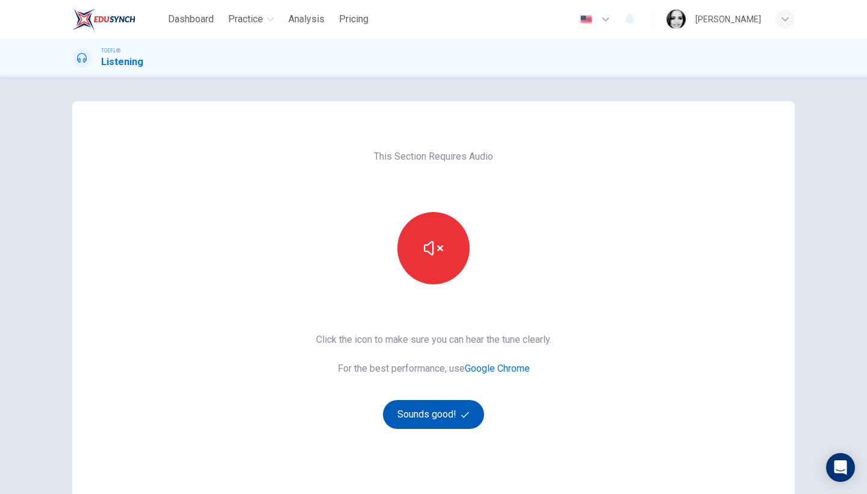  What do you see at coordinates (251, 19) in the screenshot?
I see `button: Practice` at bounding box center [251, 19].